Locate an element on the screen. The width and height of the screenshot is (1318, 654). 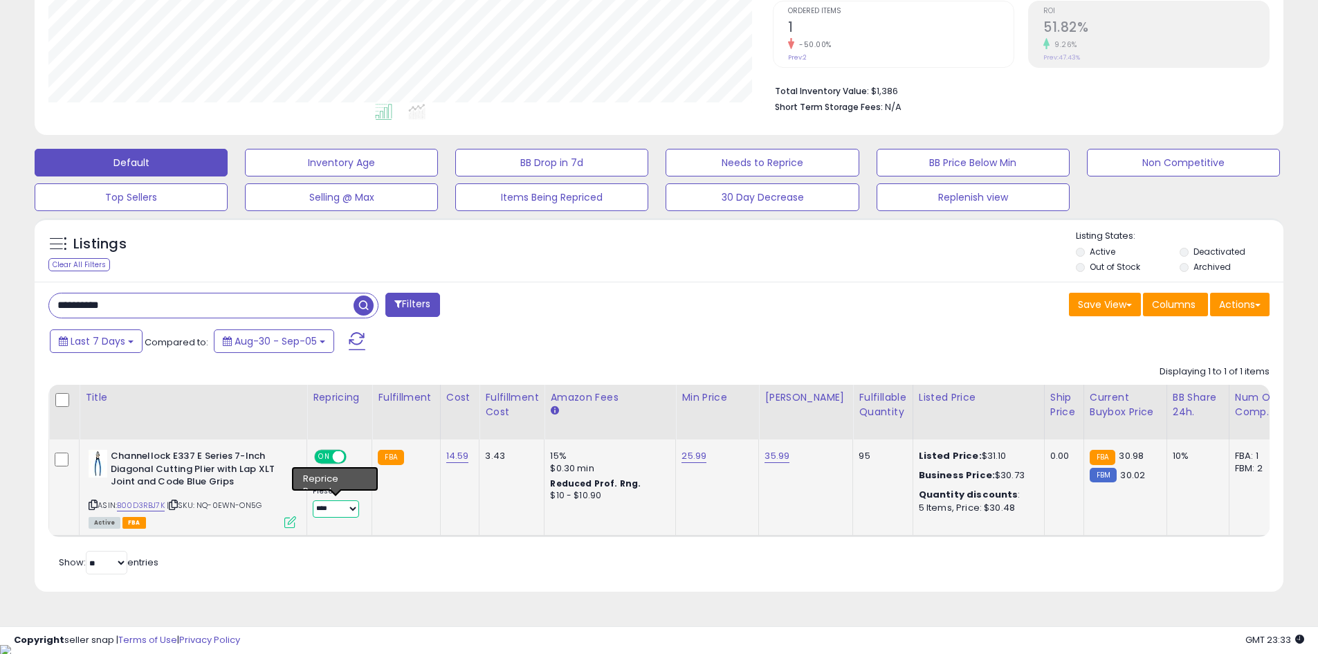
label: Active is located at coordinates (1102, 251).